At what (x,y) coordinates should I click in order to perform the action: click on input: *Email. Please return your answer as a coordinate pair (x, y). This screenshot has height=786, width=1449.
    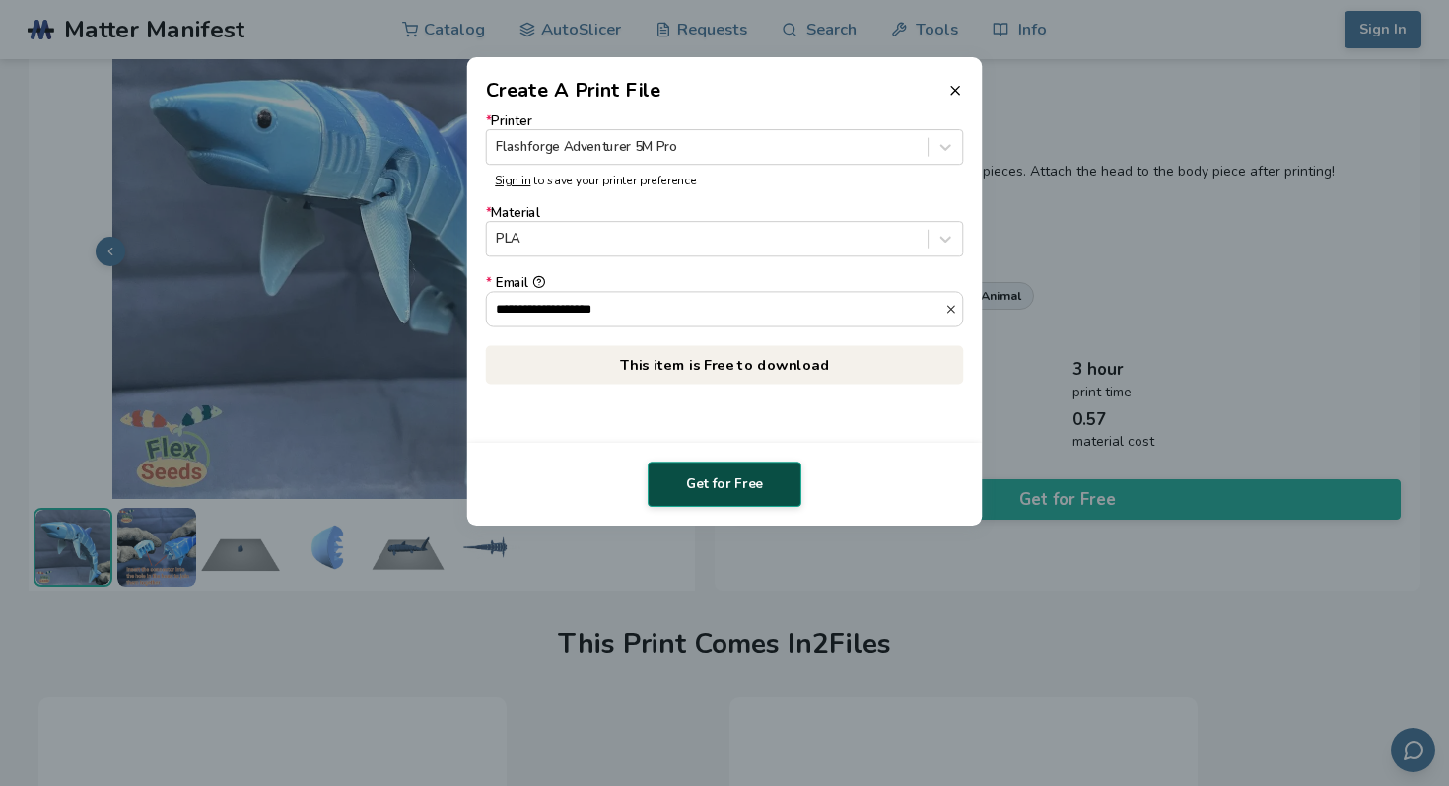
    Looking at the image, I should click on (716, 309).